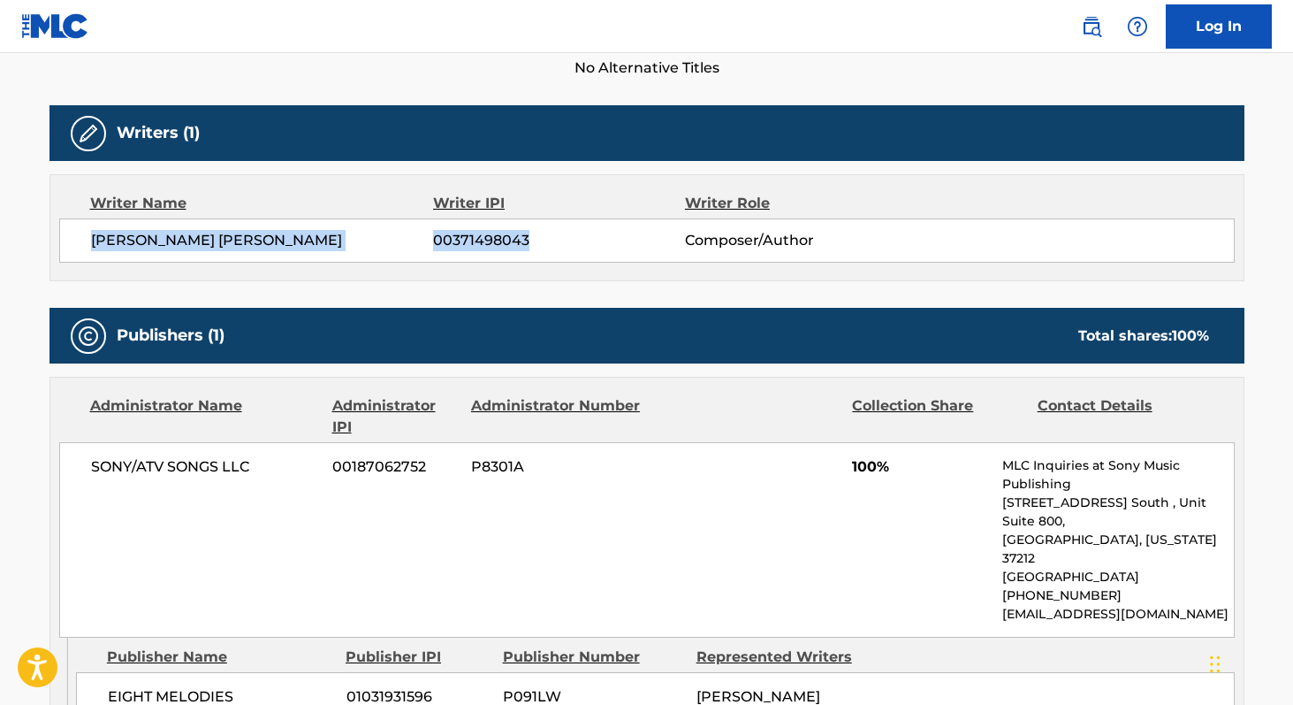  Describe the element at coordinates (559, 203) in the screenshot. I see `div: Writer IPI` at that location.